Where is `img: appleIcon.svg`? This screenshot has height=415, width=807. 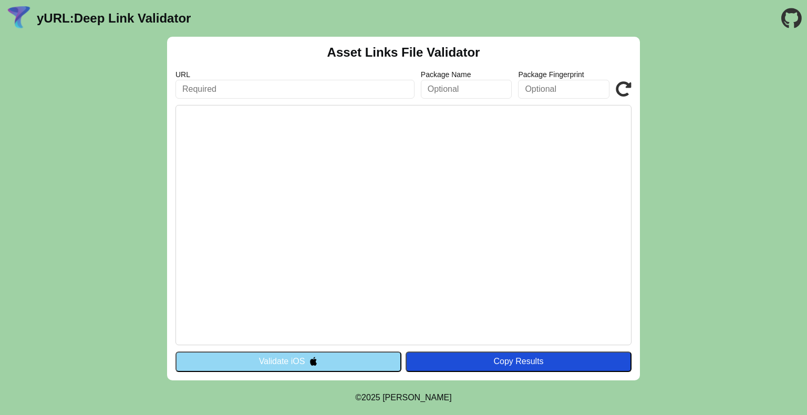
img: appleIcon.svg is located at coordinates (313, 361).